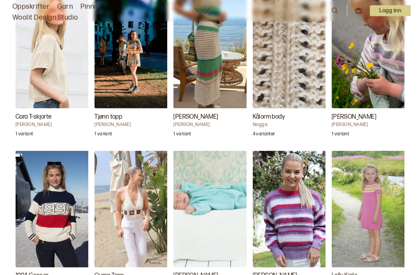  Describe the element at coordinates (202, 11) in the screenshot. I see `a: Woolit` at that location.